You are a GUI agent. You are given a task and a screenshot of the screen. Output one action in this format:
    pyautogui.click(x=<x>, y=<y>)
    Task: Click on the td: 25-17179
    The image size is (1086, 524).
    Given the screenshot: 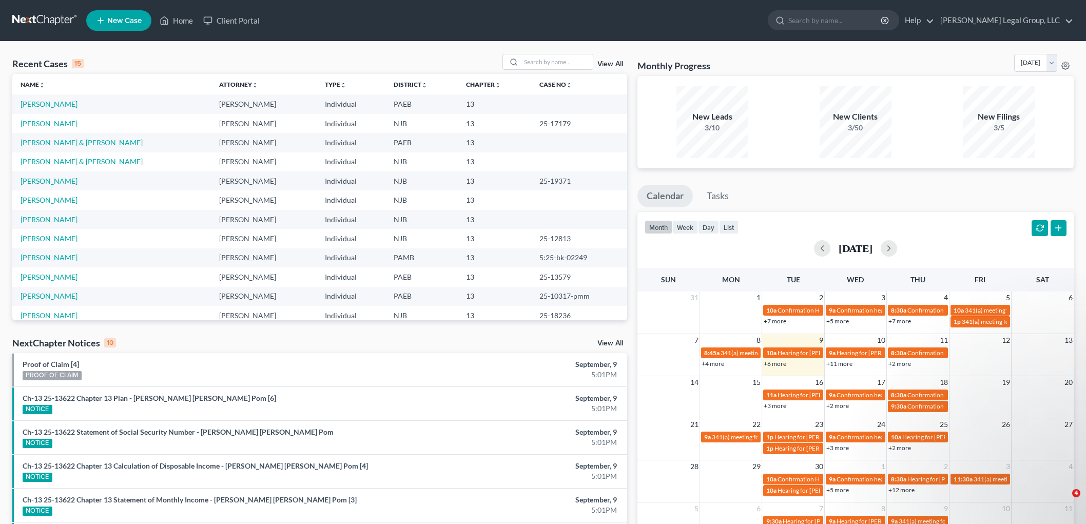 What is the action you would take?
    pyautogui.click(x=579, y=123)
    